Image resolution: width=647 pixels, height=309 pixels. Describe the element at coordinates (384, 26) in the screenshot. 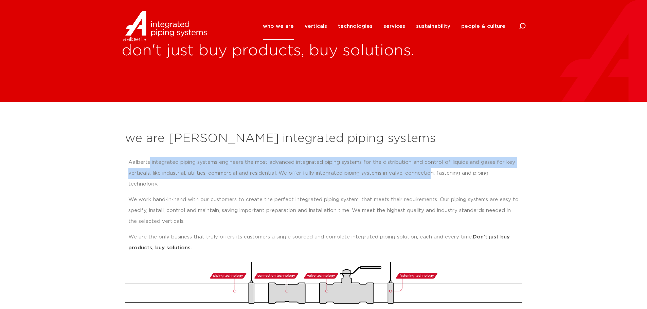

I see `nav: Menu` at that location.